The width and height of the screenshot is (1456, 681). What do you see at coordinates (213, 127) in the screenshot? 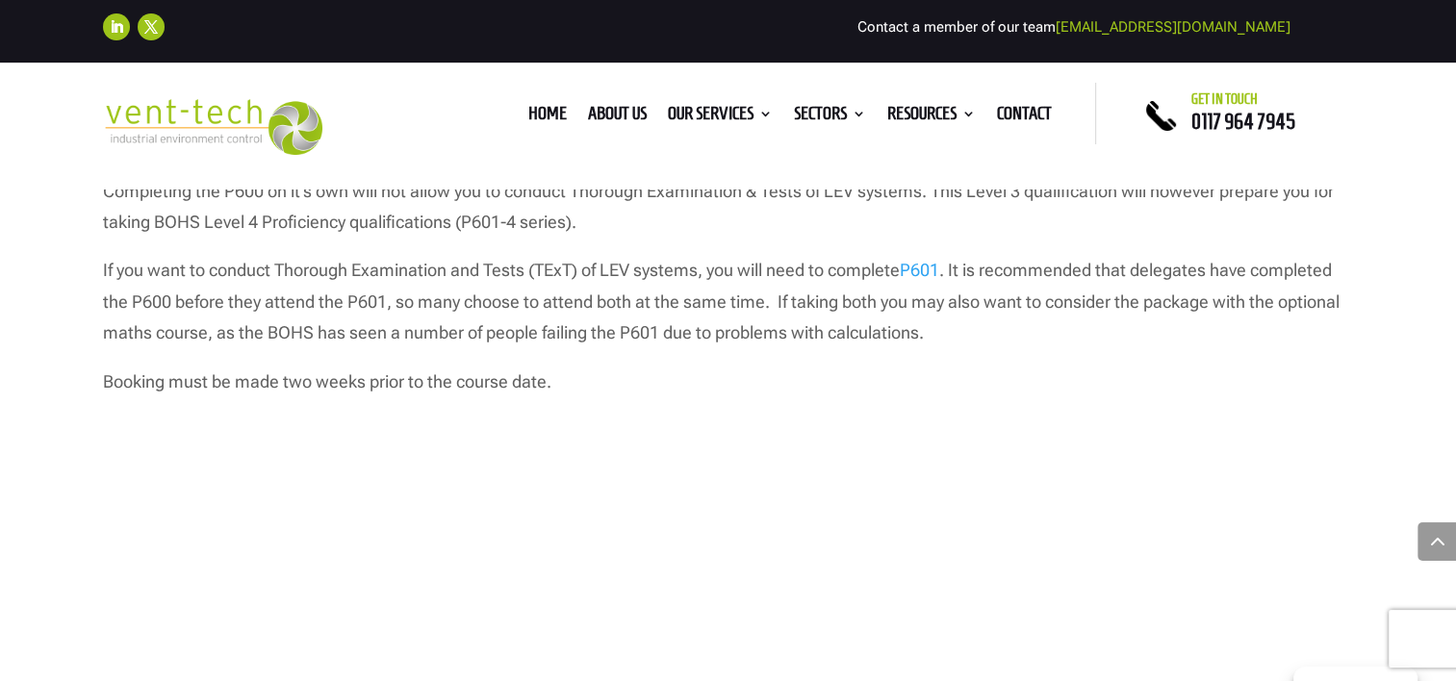
I see `img: 2023-09-27T08_35_16.549ZVENT-TECH---Clear-background` at bounding box center [213, 127].